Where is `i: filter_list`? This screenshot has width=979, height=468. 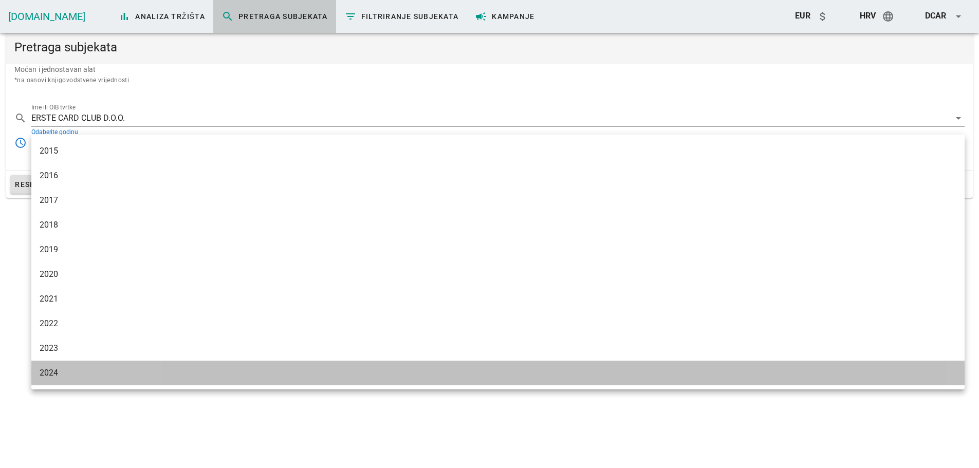 i: filter_list is located at coordinates (350, 16).